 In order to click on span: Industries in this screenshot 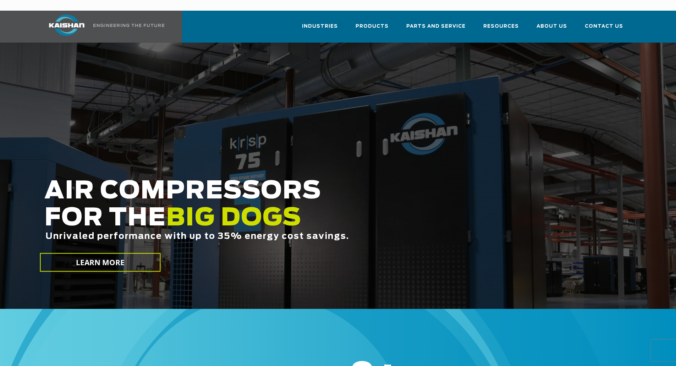, I will do `click(320, 26)`.